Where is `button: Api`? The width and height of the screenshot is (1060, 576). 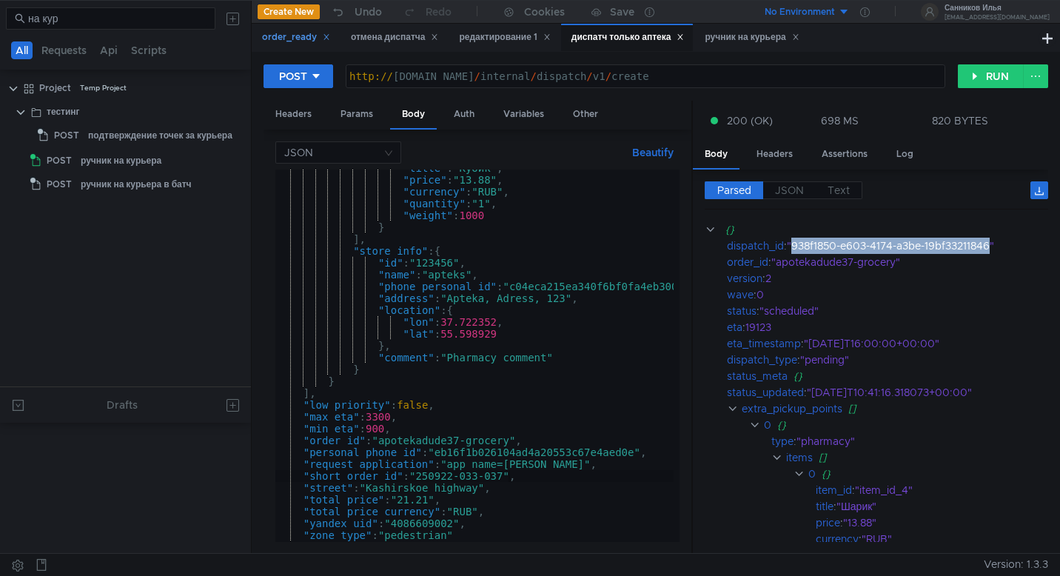
button: Api is located at coordinates (109, 50).